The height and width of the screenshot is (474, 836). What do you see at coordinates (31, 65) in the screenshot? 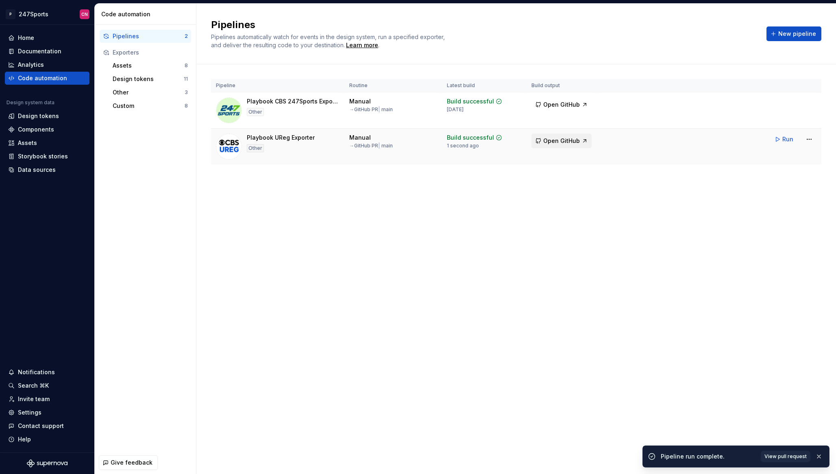
I see `div: Analytics` at bounding box center [31, 65].